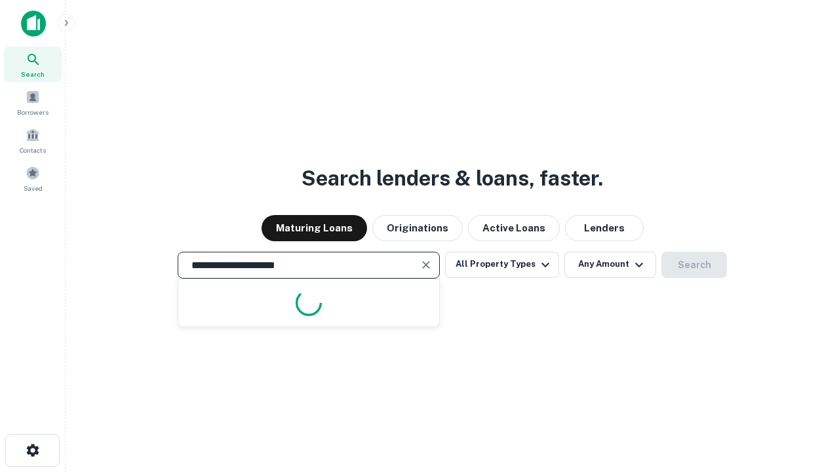 This screenshot has height=472, width=839. I want to click on button: Any Amount, so click(611, 265).